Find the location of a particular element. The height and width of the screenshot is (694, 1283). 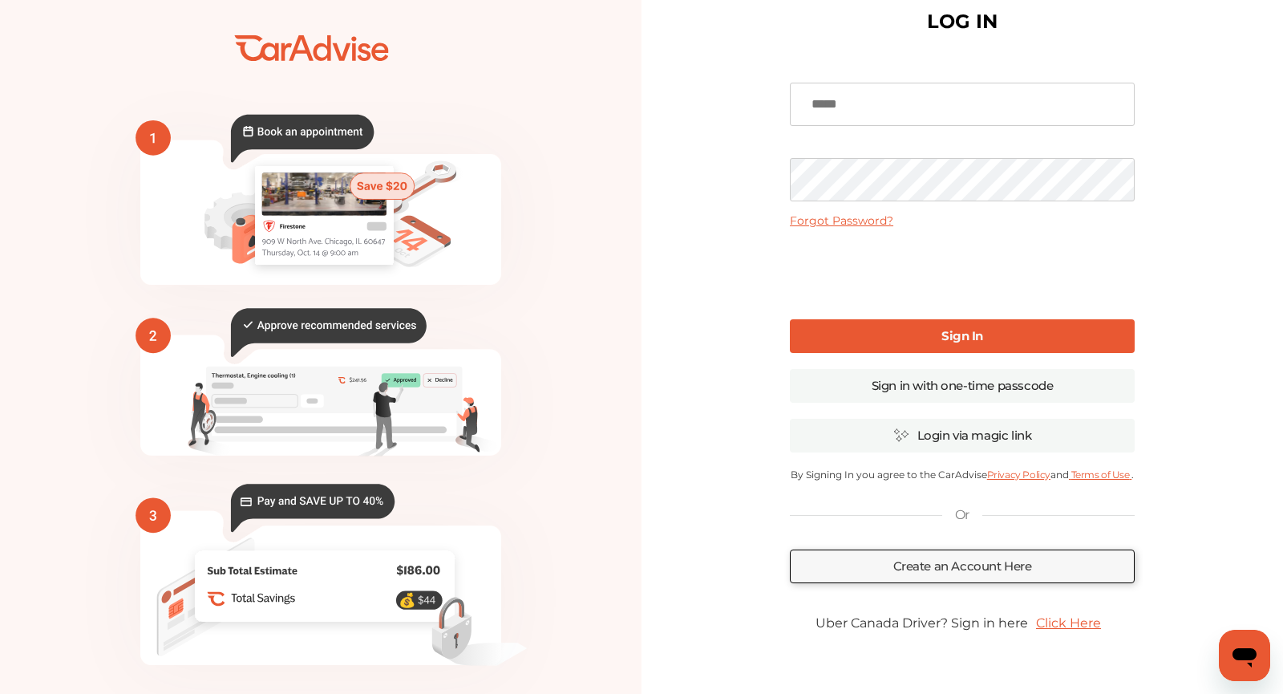

p: By Signing In you agree to the CarAdvise and . is located at coordinates (962, 474).